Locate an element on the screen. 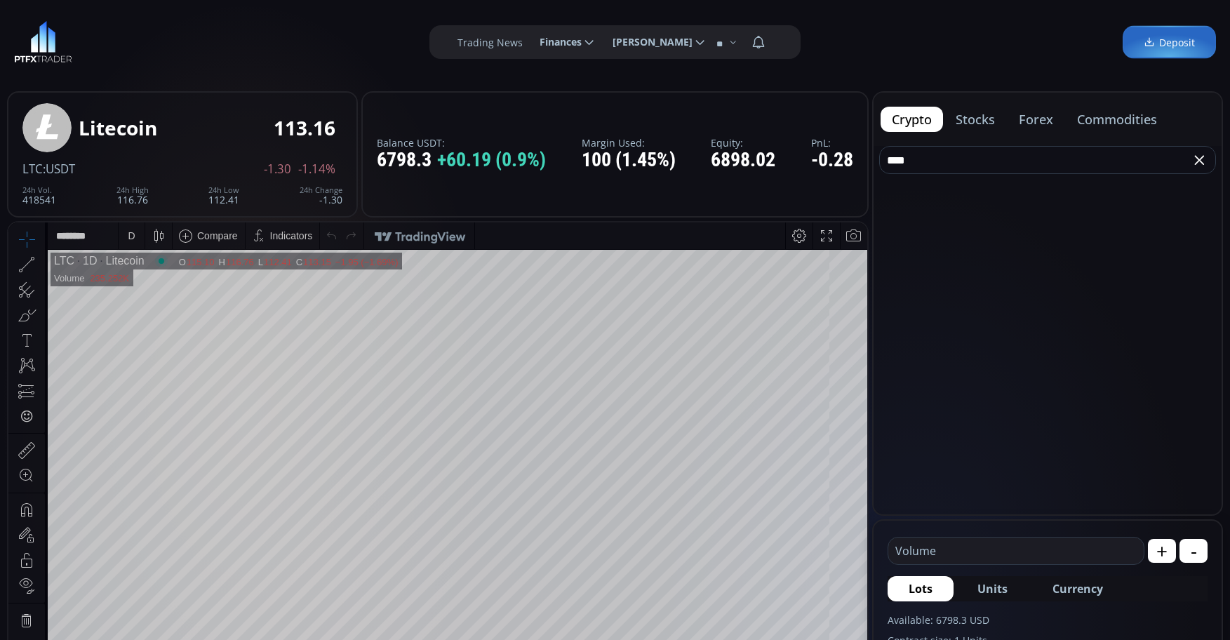 Image resolution: width=1230 pixels, height=640 pixels. button: Units is located at coordinates (993, 589).